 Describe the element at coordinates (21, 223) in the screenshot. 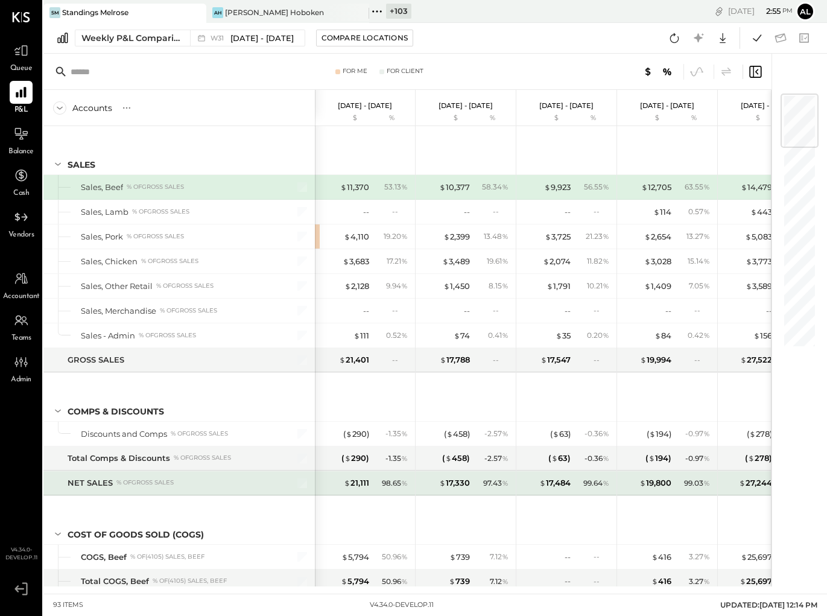

I see `a: Vendors` at that location.